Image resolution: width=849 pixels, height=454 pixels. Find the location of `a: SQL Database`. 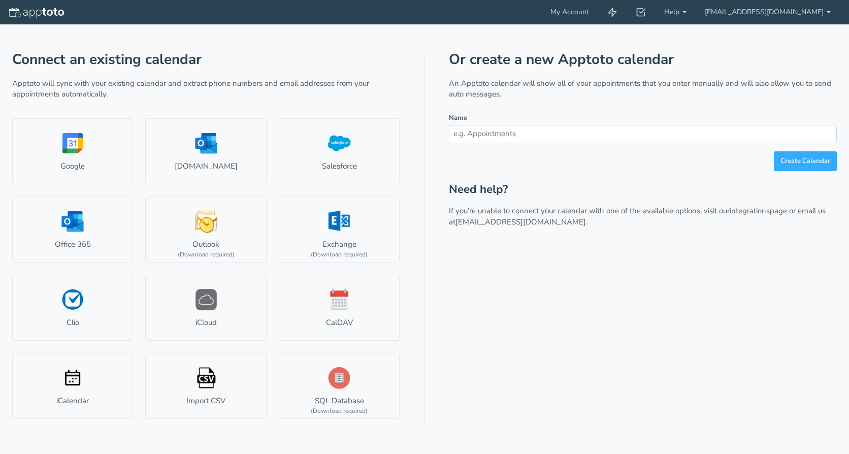

a: SQL Database is located at coordinates (339, 386).